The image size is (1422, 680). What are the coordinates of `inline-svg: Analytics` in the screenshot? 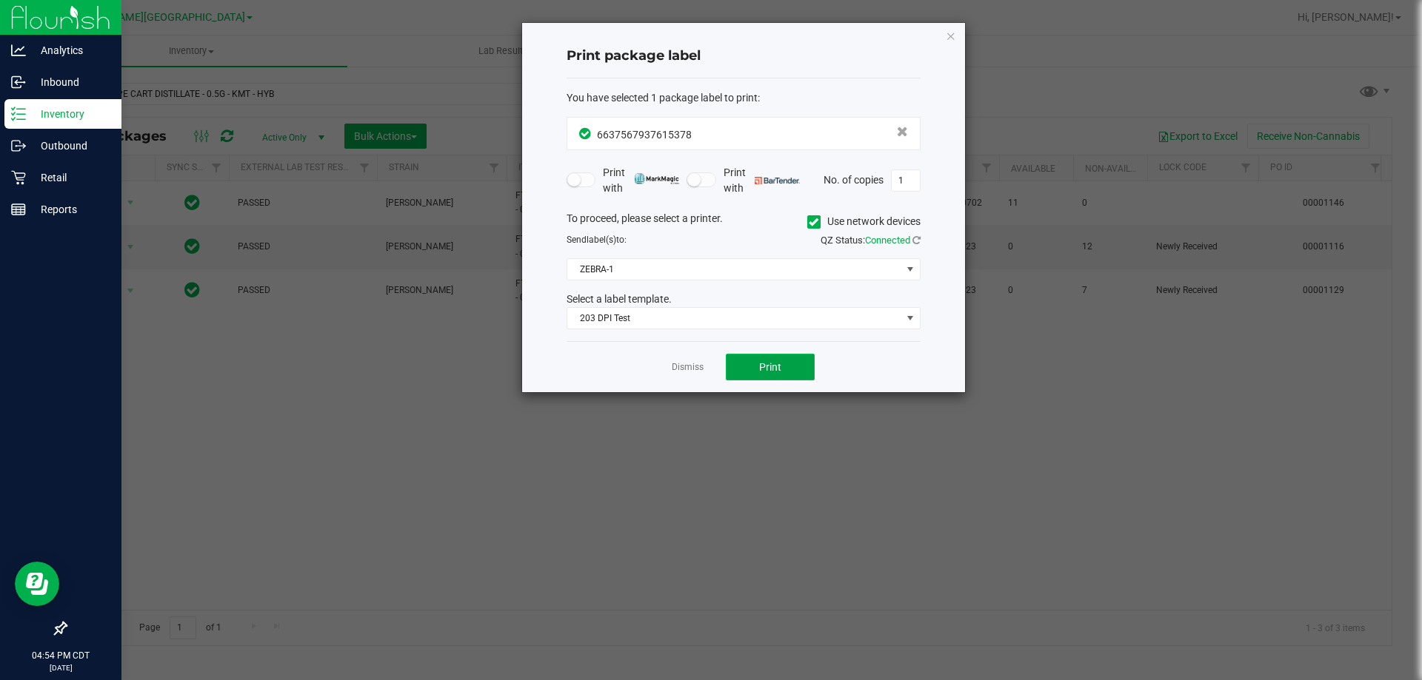 It's located at (19, 50).